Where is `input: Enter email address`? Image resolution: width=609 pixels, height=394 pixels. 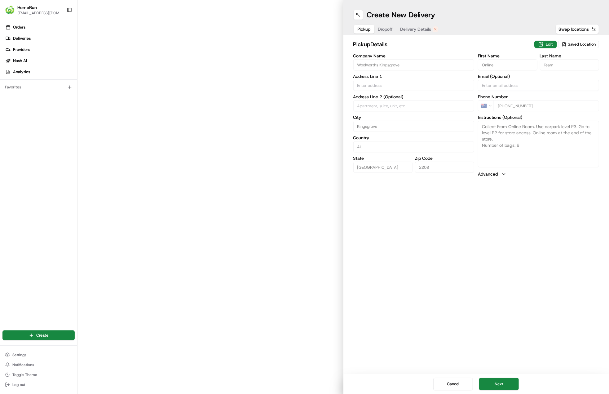
input: Enter email address is located at coordinates (538, 85).